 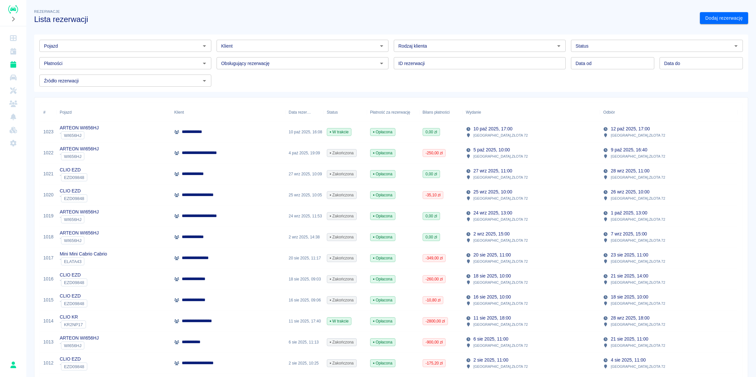 I want to click on a: Dashboard, so click(x=13, y=38).